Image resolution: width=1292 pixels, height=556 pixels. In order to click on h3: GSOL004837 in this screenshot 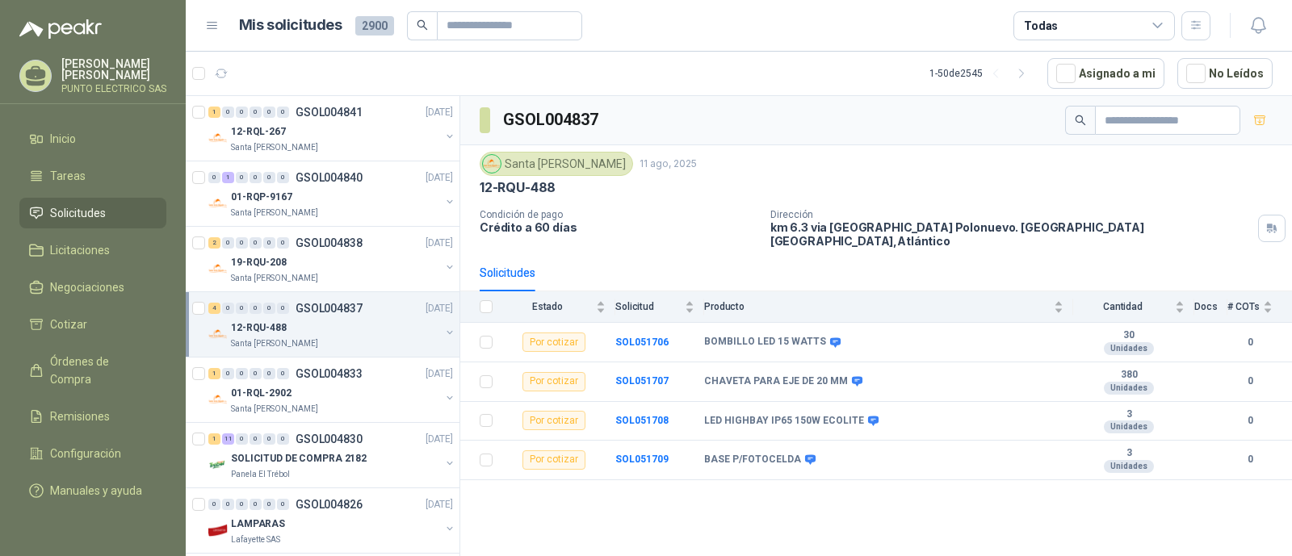, I will do `click(552, 120)`.